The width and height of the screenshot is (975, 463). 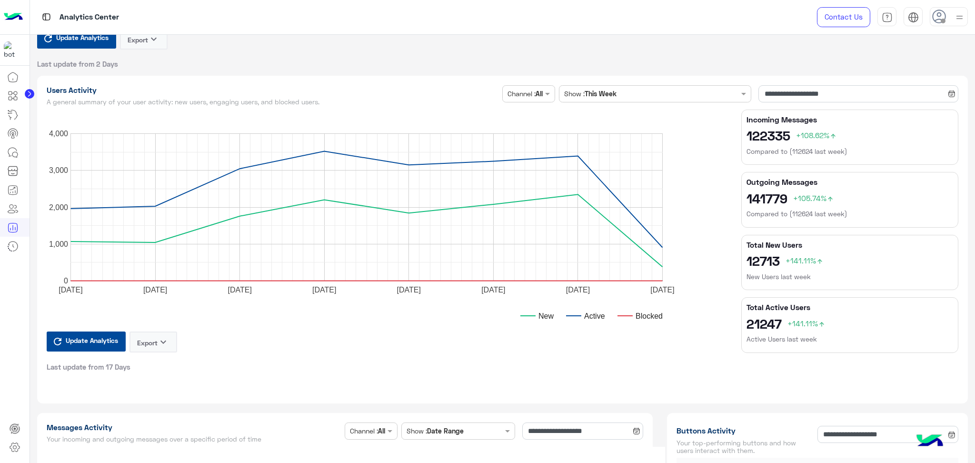 What do you see at coordinates (546, 315) in the screenshot?
I see `text: New` at bounding box center [546, 315].